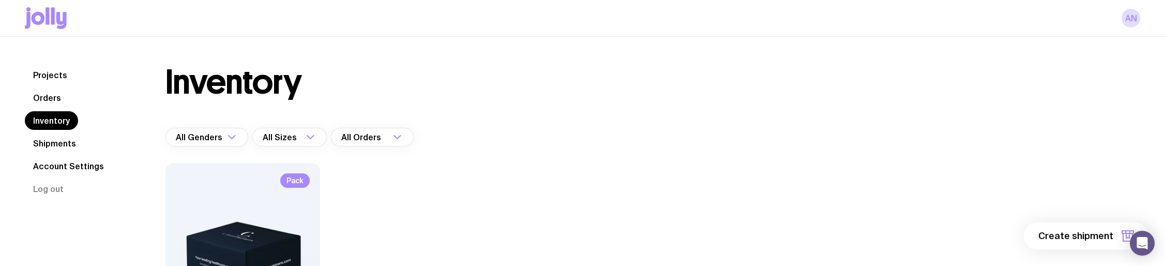 The width and height of the screenshot is (1165, 266). I want to click on span: All Genders, so click(200, 137).